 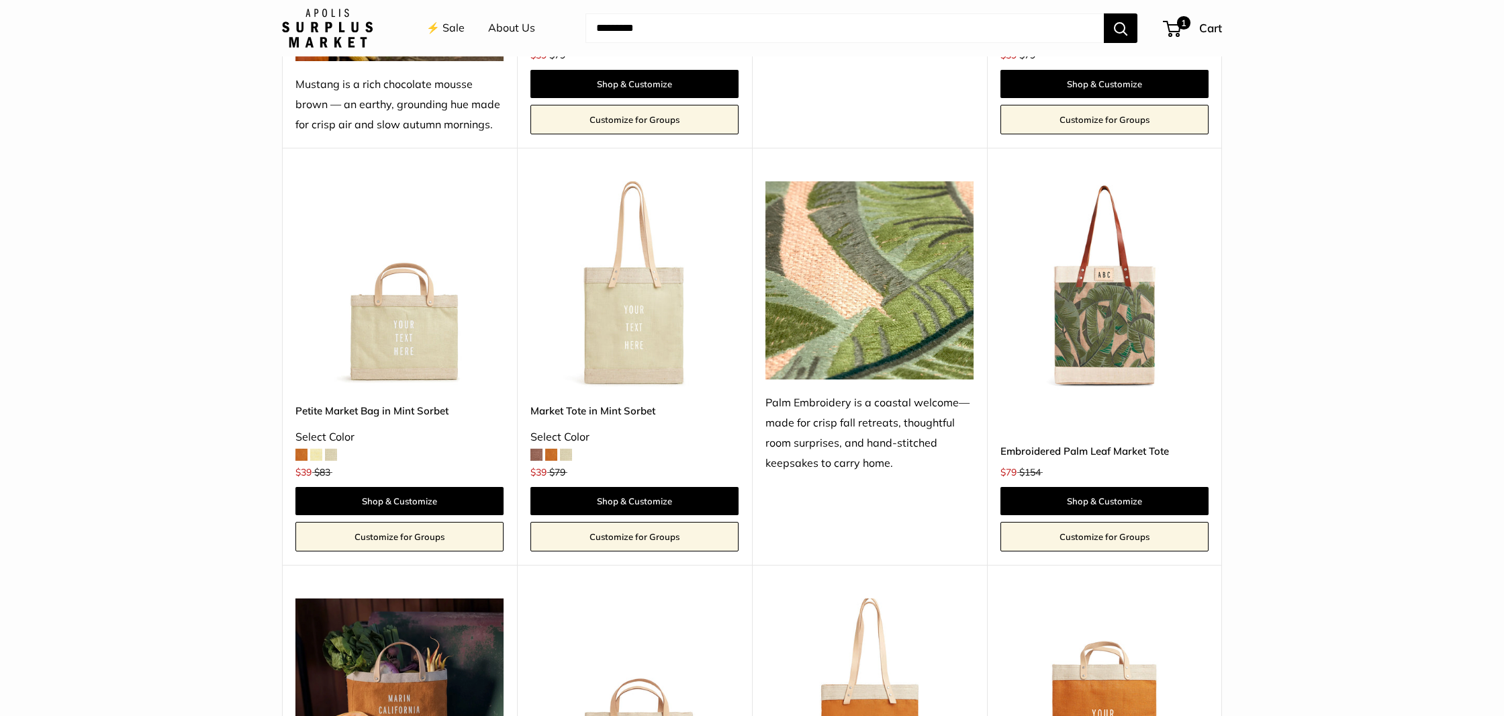 I want to click on a: About Us, so click(x=512, y=28).